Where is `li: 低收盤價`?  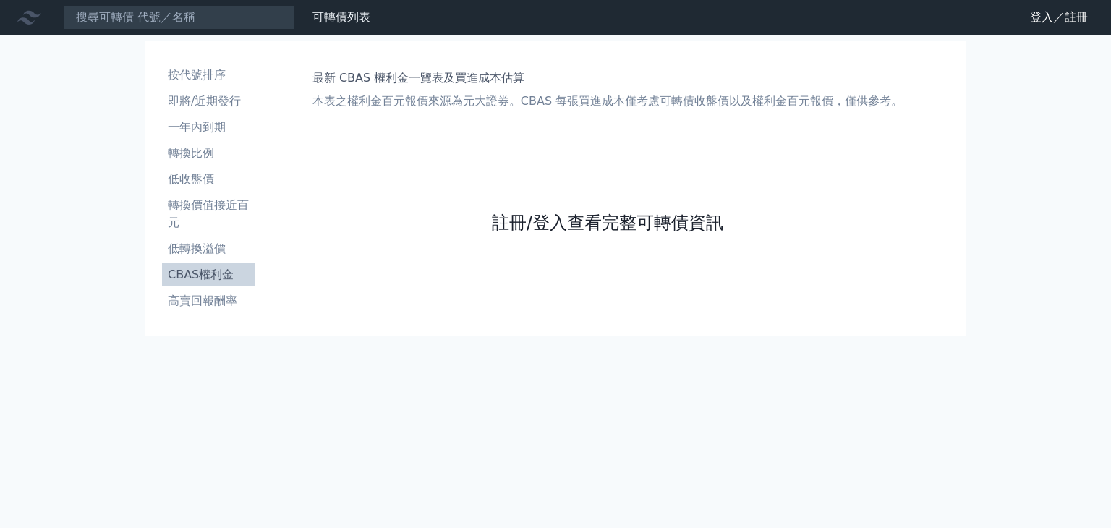
li: 低收盤價 is located at coordinates (208, 179).